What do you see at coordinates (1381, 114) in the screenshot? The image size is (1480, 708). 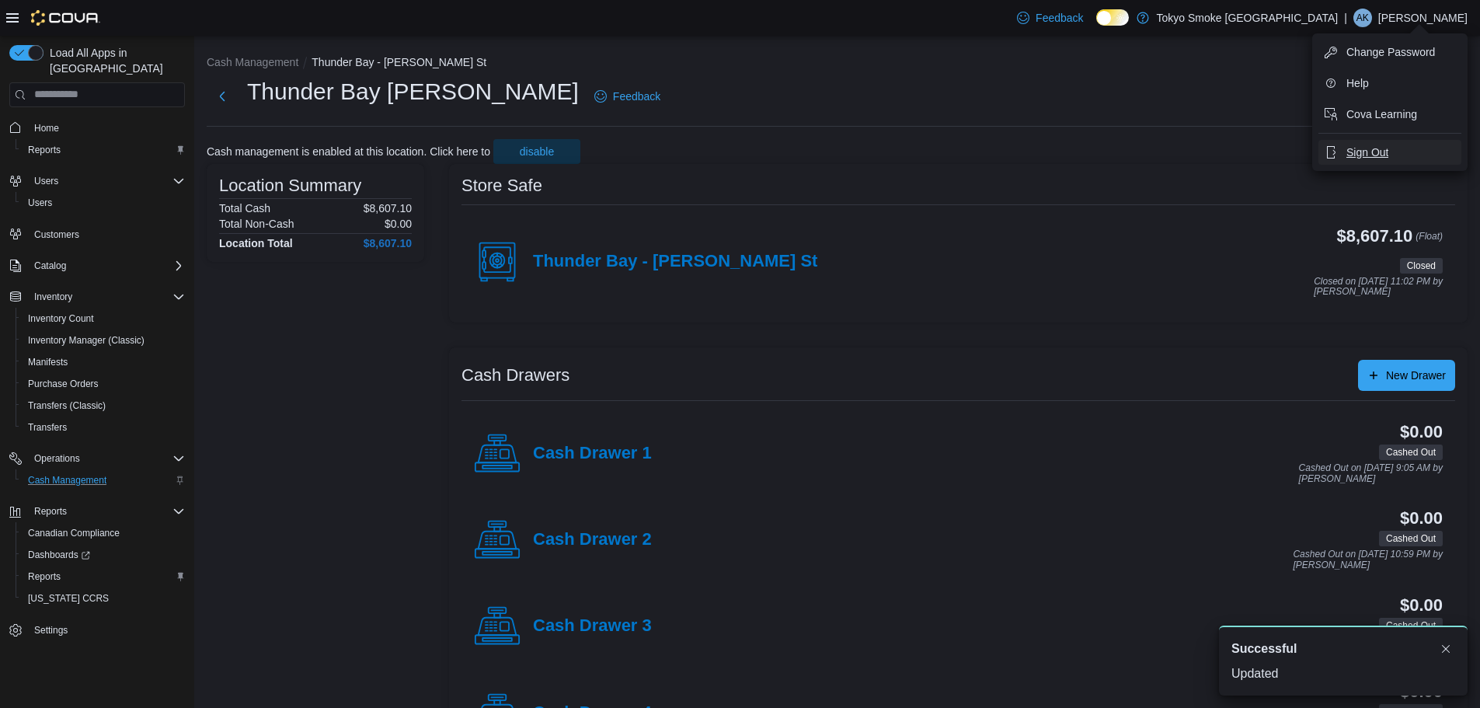 I see `span: Cova Learning` at bounding box center [1381, 114].